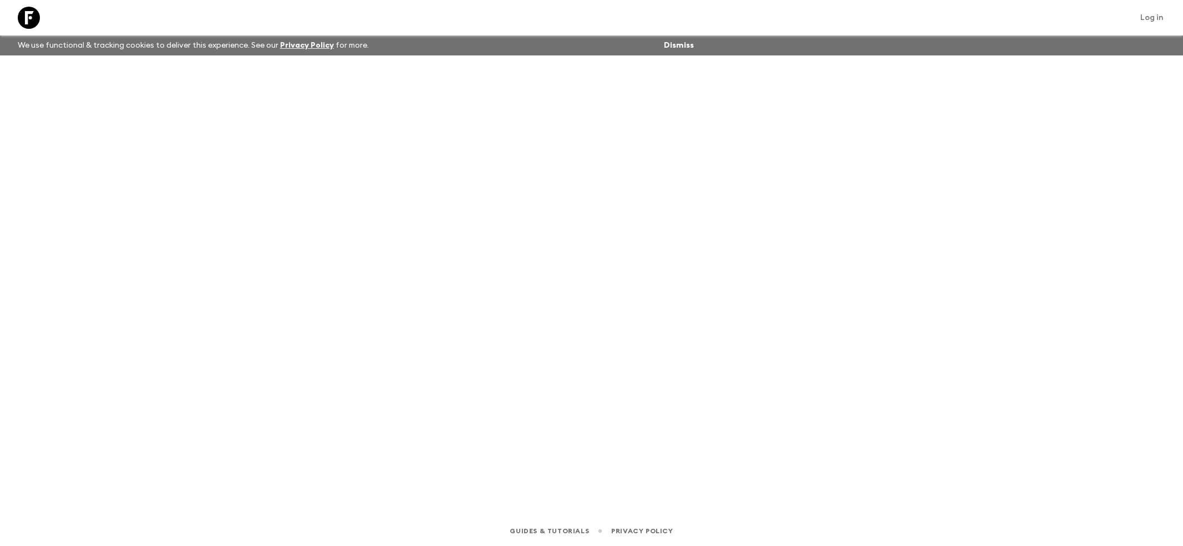 The width and height of the screenshot is (1183, 546). Describe the element at coordinates (549, 531) in the screenshot. I see `a: Guides & Tutorials` at that location.